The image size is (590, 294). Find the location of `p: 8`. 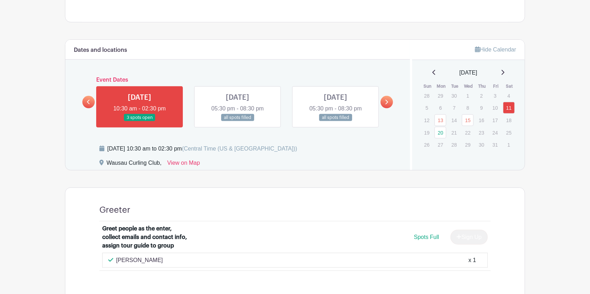

p: 8 is located at coordinates (468, 108).